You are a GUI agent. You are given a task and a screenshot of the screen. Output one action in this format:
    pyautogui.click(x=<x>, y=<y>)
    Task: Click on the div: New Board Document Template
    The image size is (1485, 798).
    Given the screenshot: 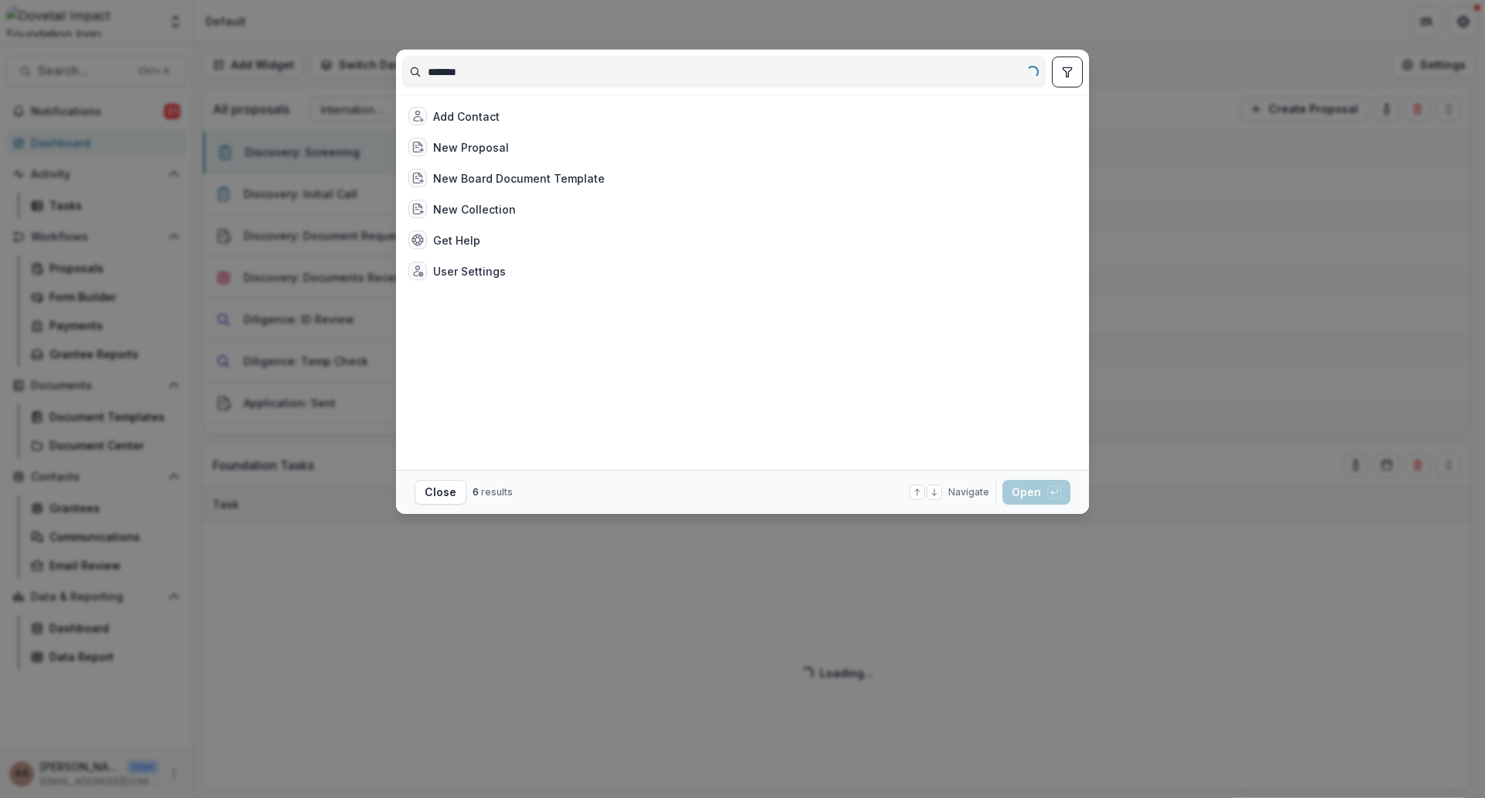 What is the action you would take?
    pyautogui.click(x=519, y=178)
    